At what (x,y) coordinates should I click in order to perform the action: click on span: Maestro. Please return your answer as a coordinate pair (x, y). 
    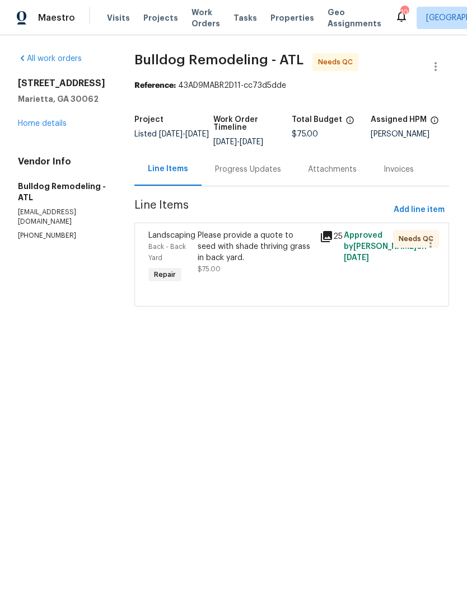
    Looking at the image, I should click on (57, 18).